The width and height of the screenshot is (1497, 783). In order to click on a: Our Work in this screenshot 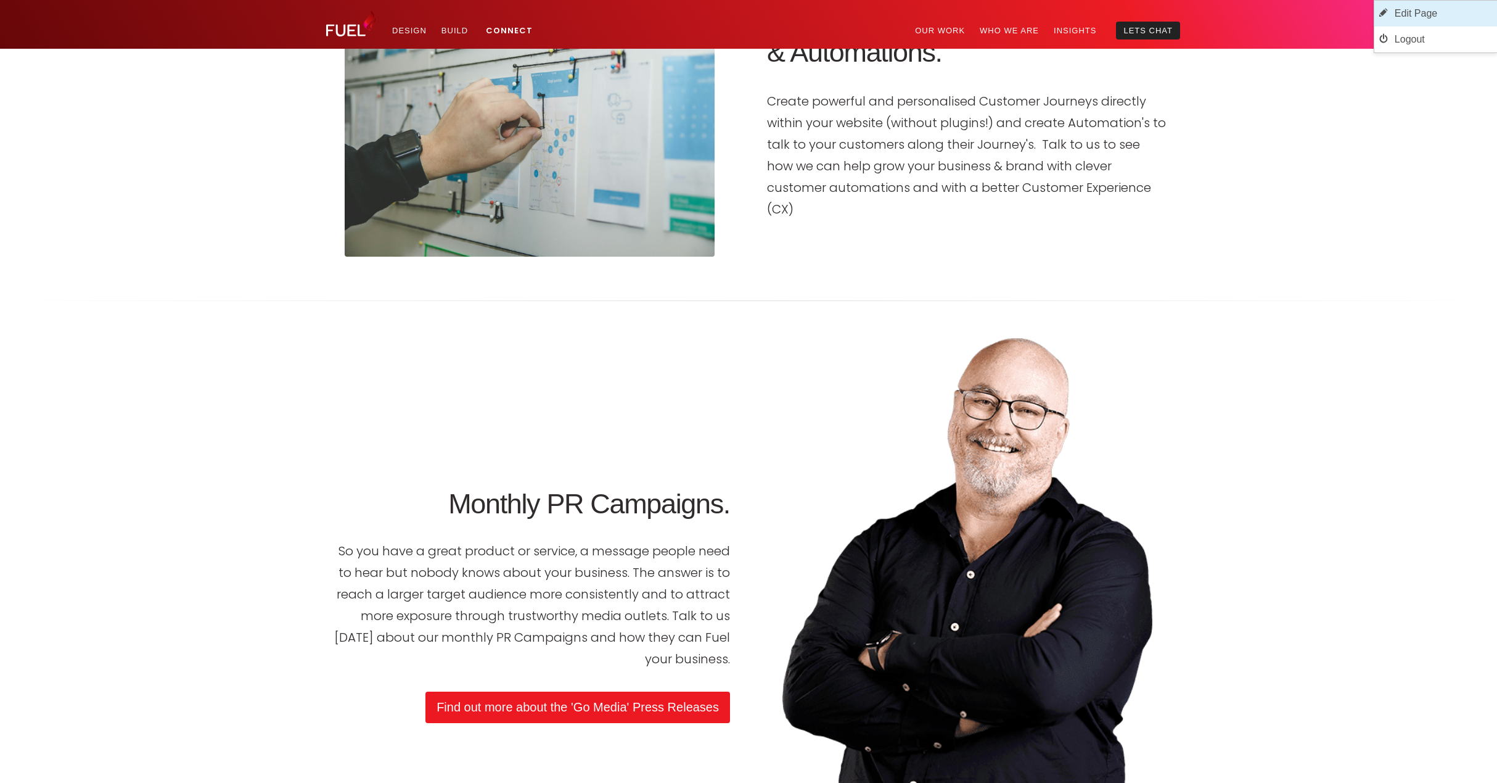, I will do `click(940, 30)`.